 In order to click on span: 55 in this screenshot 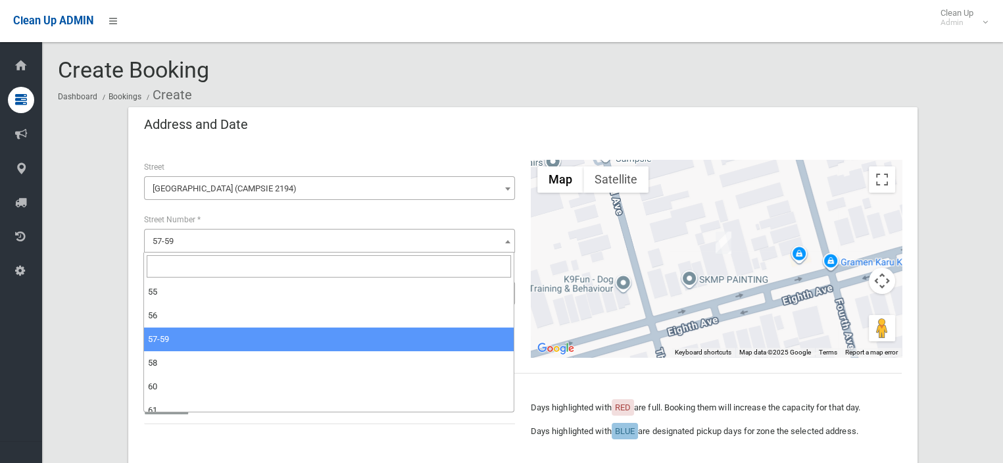, I will do `click(153, 291)`.